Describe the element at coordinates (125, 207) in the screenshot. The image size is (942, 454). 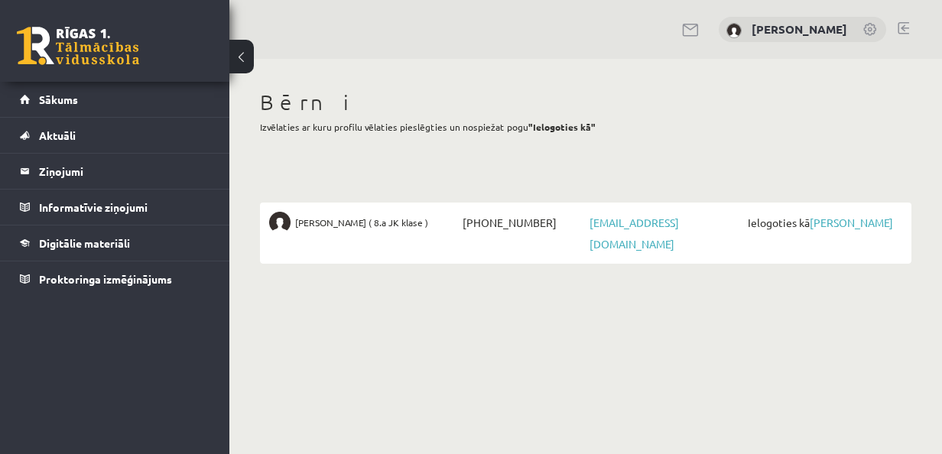
I see `legend: Informatīvie ziņojumi` at that location.